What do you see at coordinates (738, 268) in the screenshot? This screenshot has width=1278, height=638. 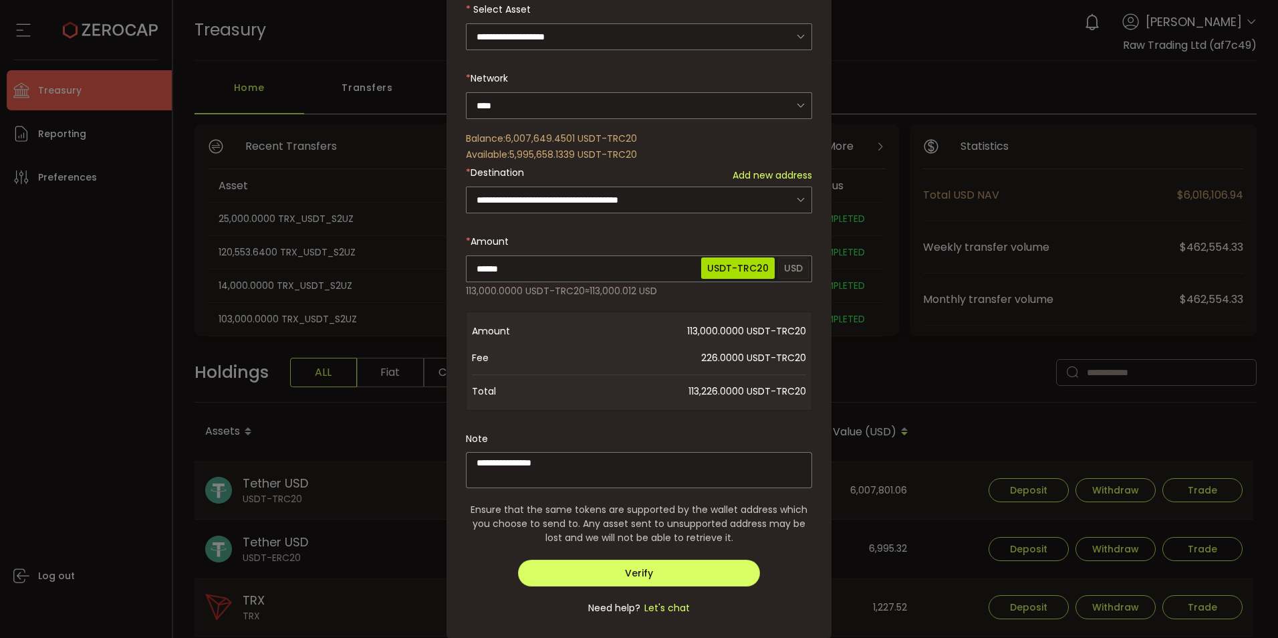 I see `span: USDT-TRC20` at bounding box center [738, 268].